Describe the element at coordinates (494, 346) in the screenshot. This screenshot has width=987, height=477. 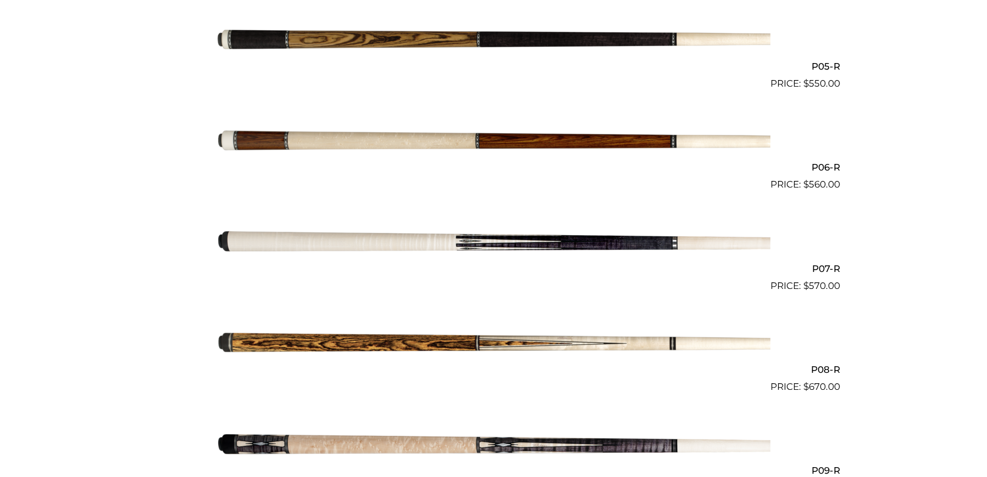
I see `a: P08-R $670.00` at that location.